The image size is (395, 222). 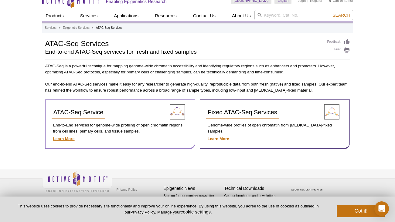 I want to click on p: Sign up for our monthly newsletter highlighting recent publications in the field of epigenetics., so click(x=193, y=204).